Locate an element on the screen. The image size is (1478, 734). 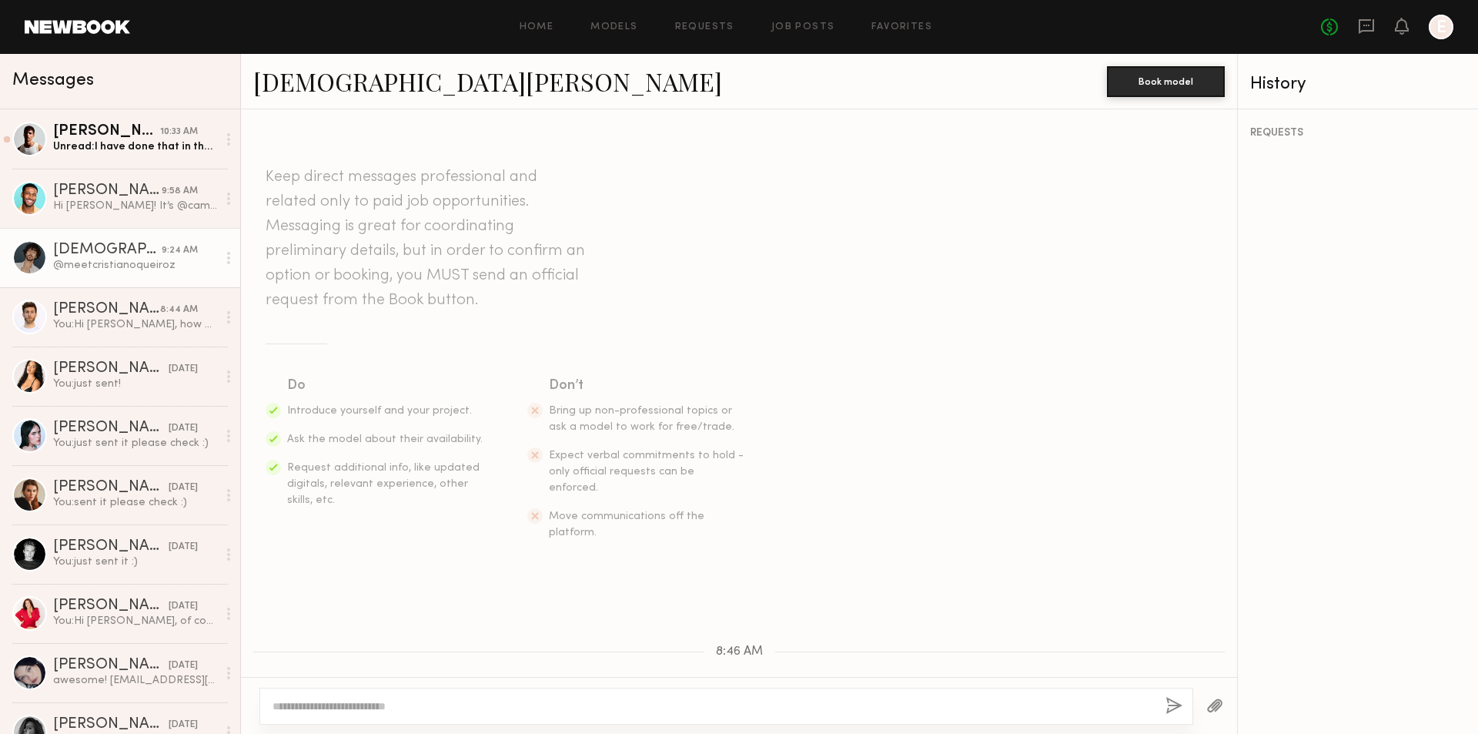
span: Bring up non-professional topics or ask a model to work for free/trade. is located at coordinates (641, 419).